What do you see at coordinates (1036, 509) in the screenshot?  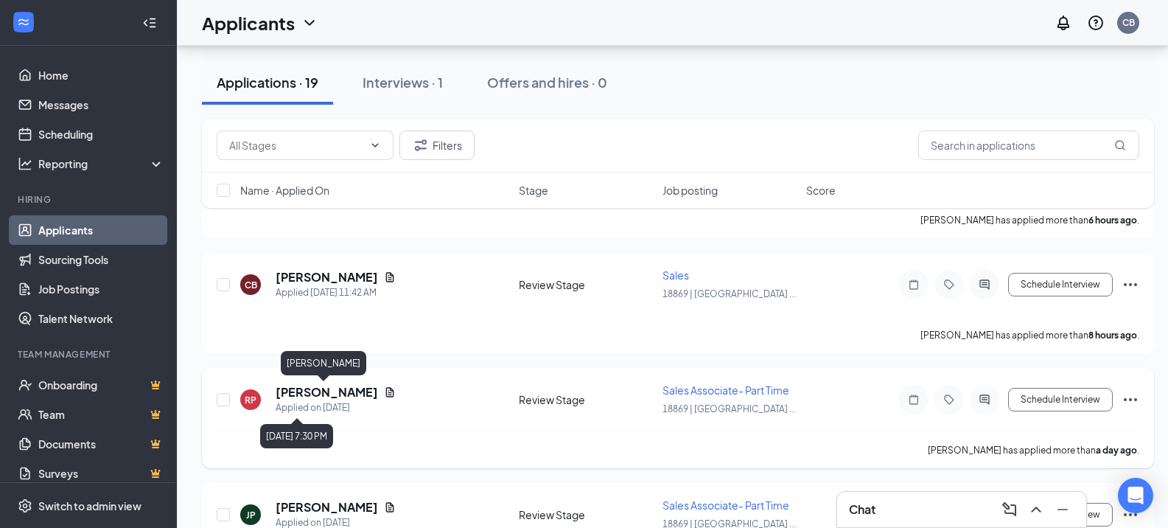 I see `svg: ChevronUp` at bounding box center [1036, 509].